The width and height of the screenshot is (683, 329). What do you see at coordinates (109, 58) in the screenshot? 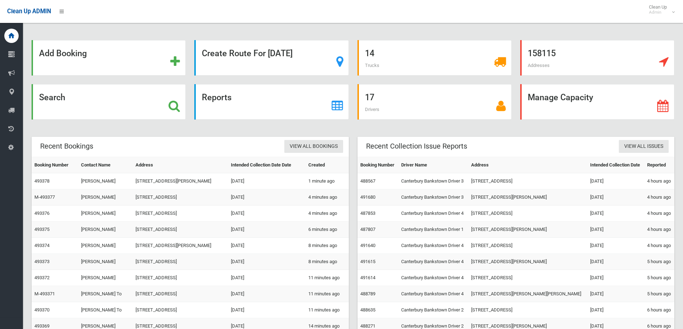
I see `a: Add Booking` at bounding box center [109, 58].